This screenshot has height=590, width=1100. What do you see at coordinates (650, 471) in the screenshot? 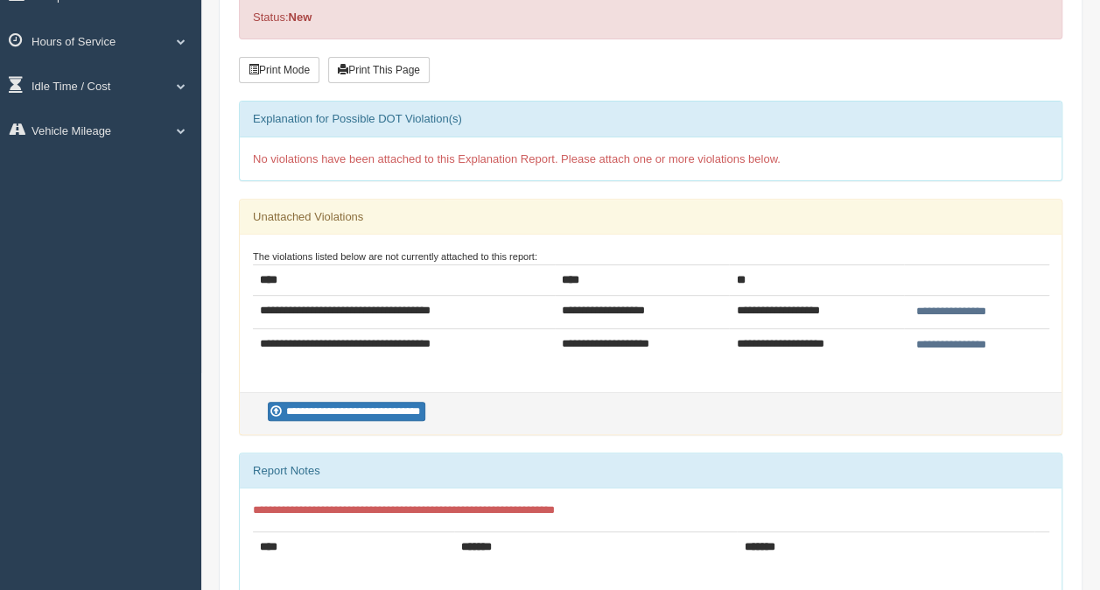
I see `div: Report Notes` at bounding box center [650, 471].